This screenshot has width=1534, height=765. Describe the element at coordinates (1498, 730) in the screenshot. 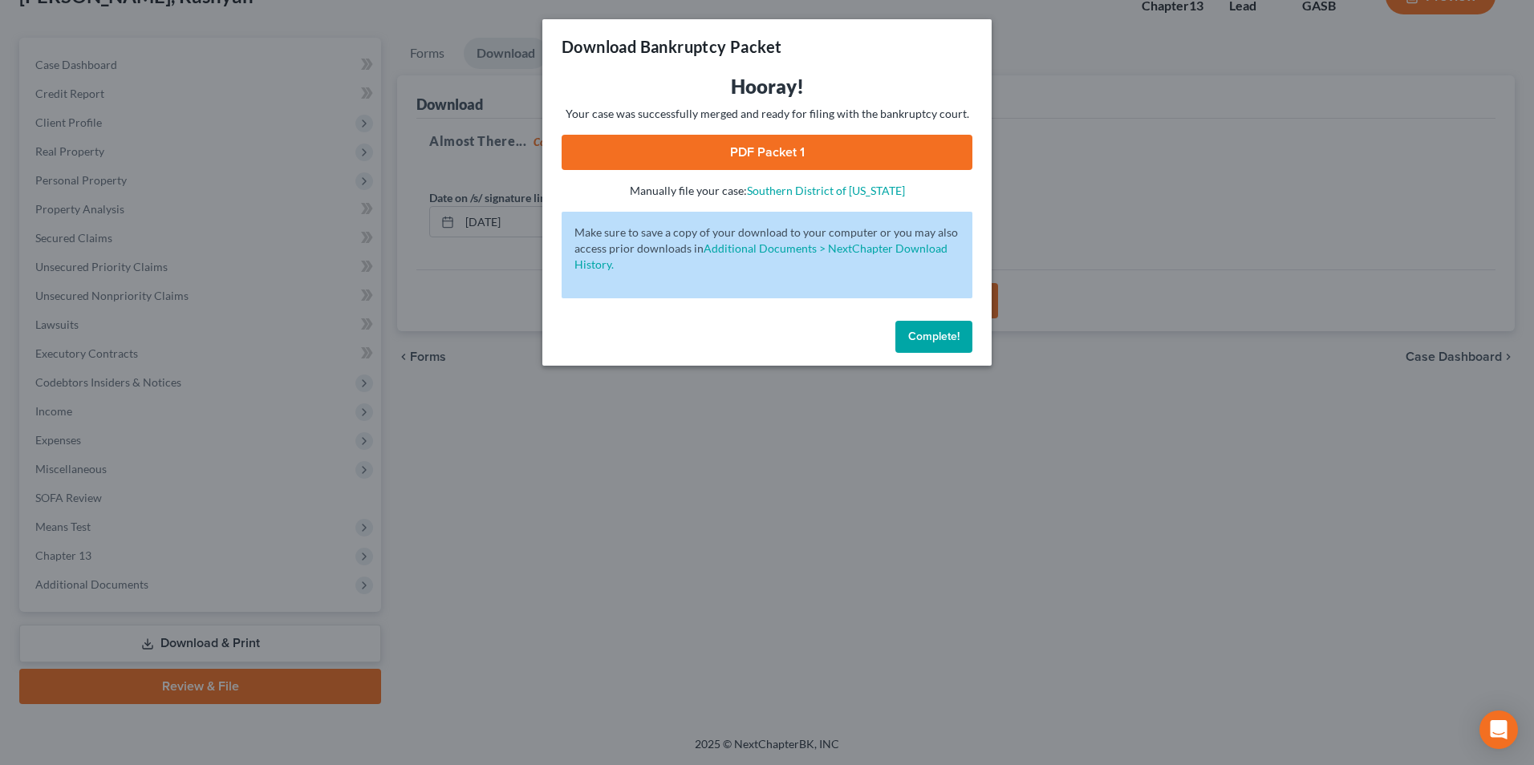

I see `div: Open Intercom Messenger` at that location.